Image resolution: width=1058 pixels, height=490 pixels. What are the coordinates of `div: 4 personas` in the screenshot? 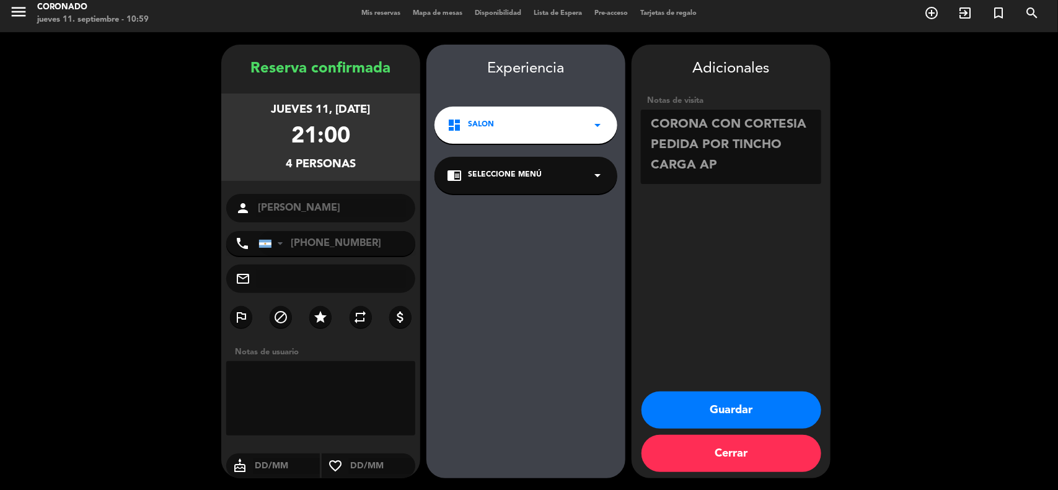 It's located at (320, 164).